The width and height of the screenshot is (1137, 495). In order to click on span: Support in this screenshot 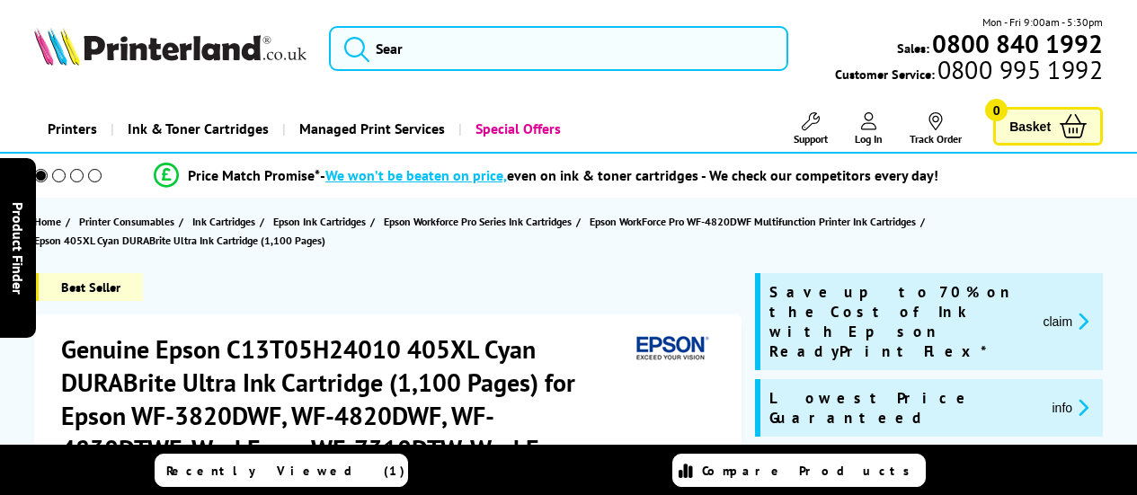, I will do `click(810, 138)`.